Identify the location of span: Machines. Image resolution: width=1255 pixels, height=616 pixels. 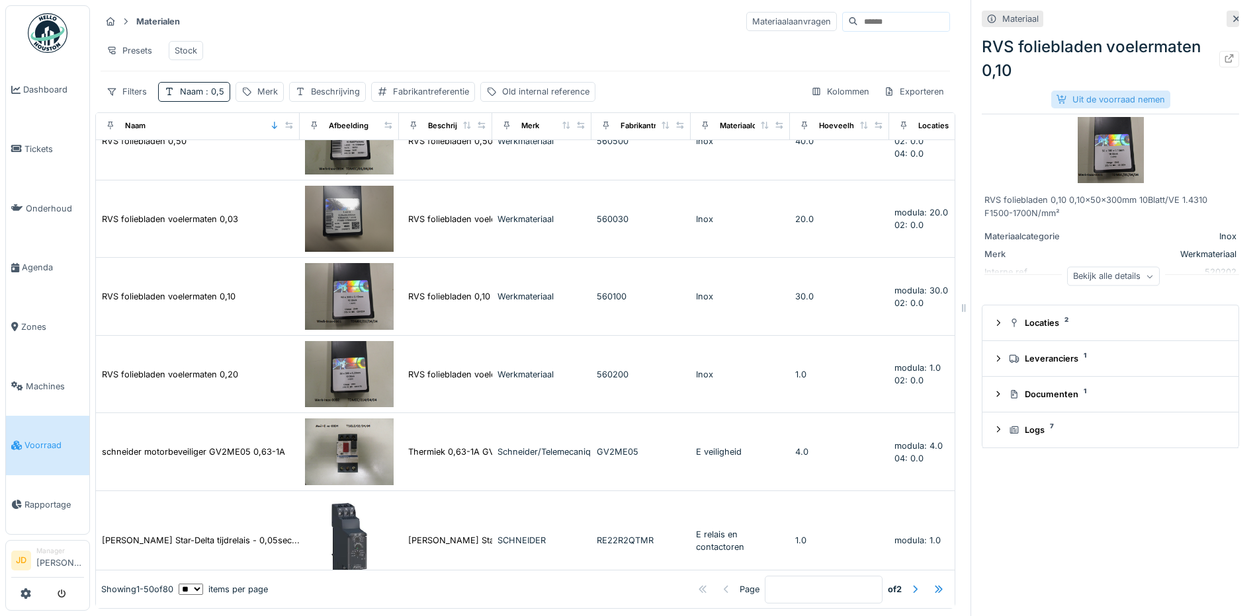
(55, 386).